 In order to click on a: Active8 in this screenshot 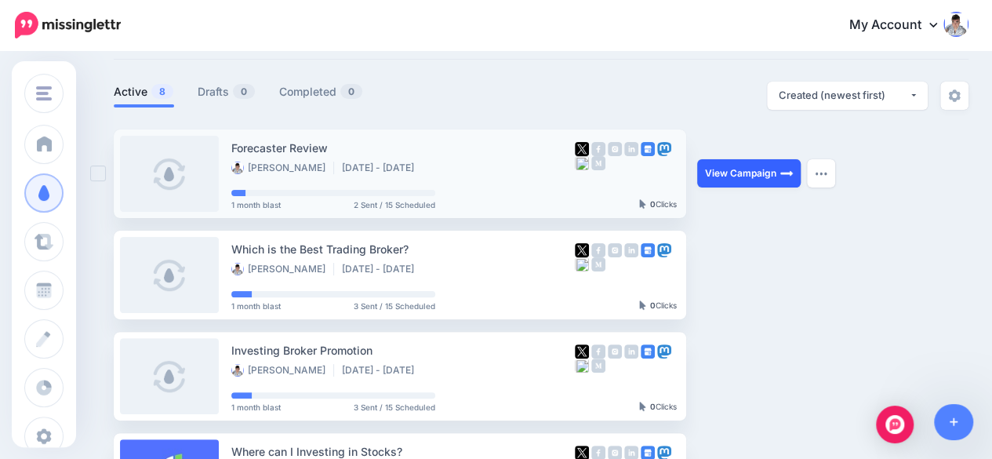, I will do `click(144, 92)`.